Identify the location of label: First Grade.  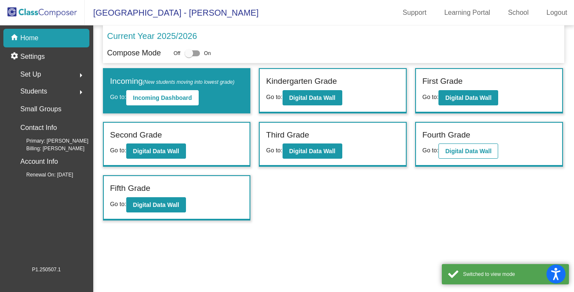
(442, 81).